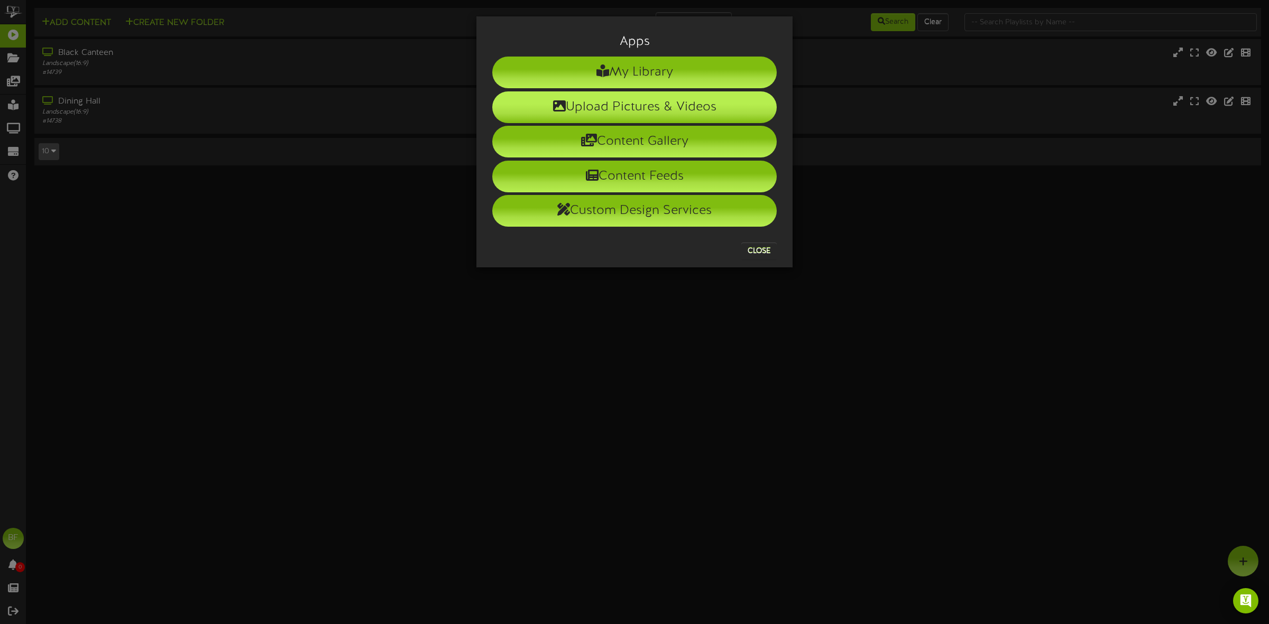 This screenshot has height=624, width=1269. Describe the element at coordinates (634, 72) in the screenshot. I see `li: My Library` at that location.